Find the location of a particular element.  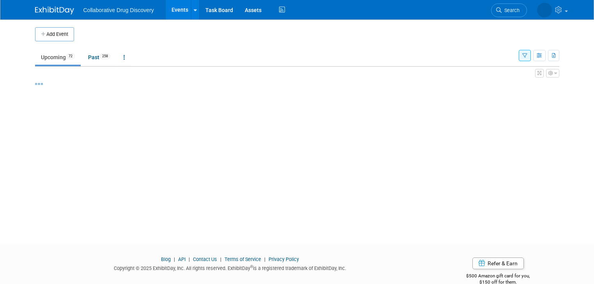

span: 258 is located at coordinates (105, 56).